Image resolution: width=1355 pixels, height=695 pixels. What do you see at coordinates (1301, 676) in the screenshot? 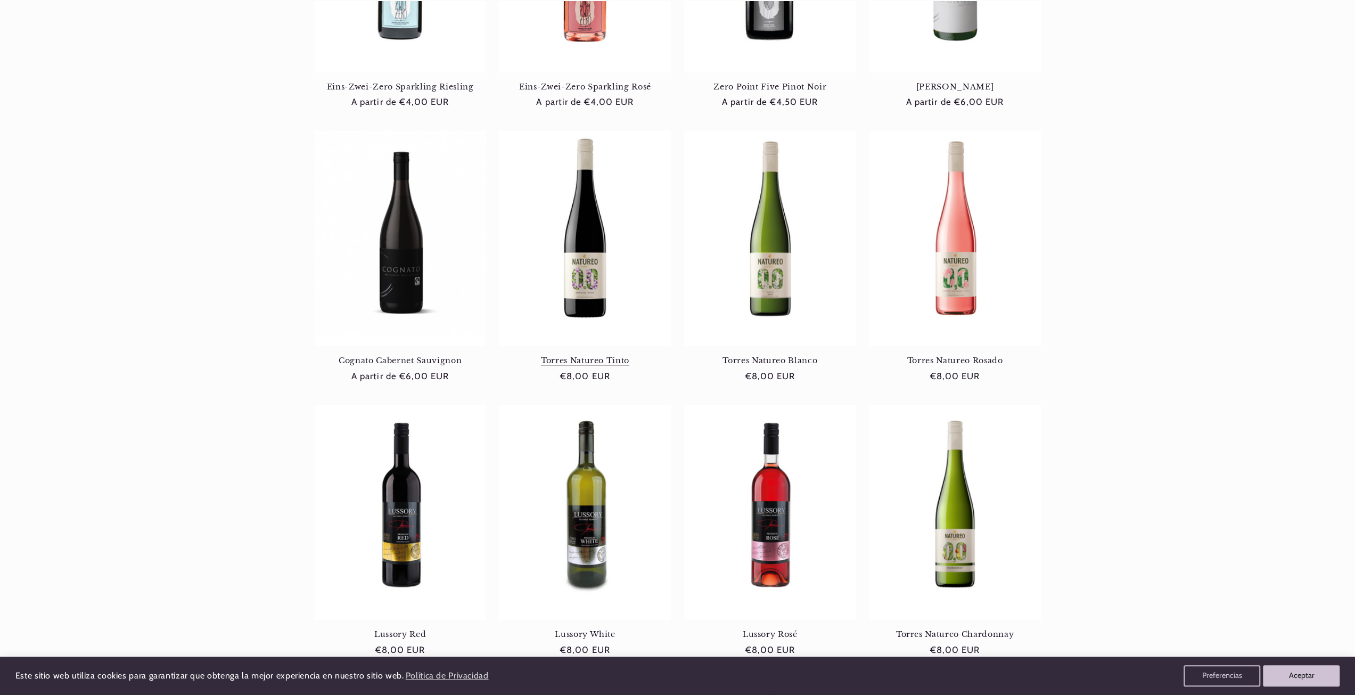
I see `button: Aceptar` at bounding box center [1301, 676].